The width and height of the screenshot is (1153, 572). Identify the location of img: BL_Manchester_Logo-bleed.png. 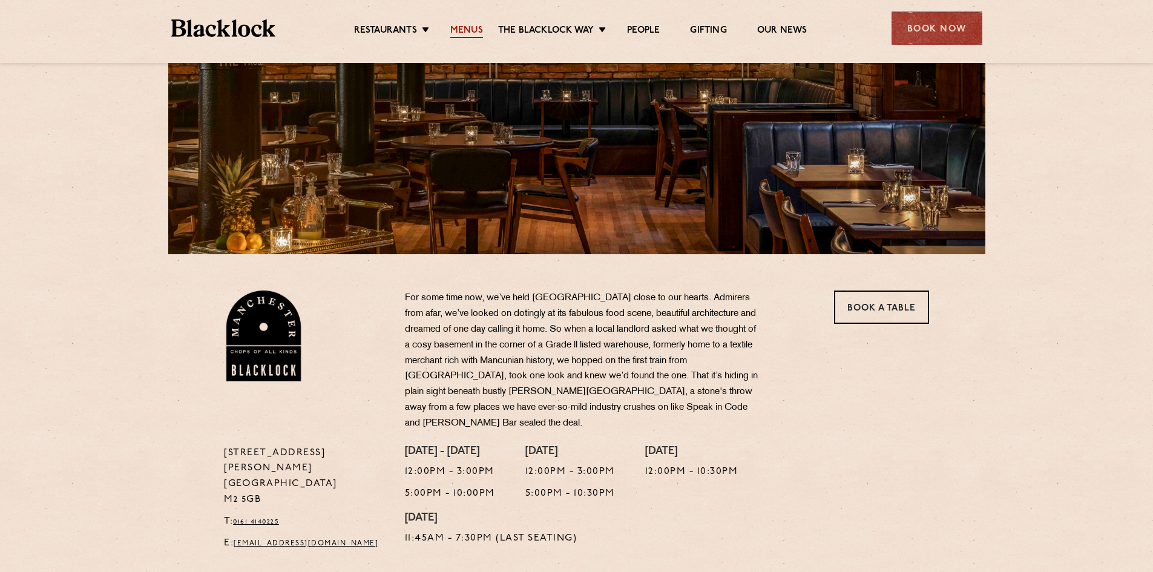
(263, 336).